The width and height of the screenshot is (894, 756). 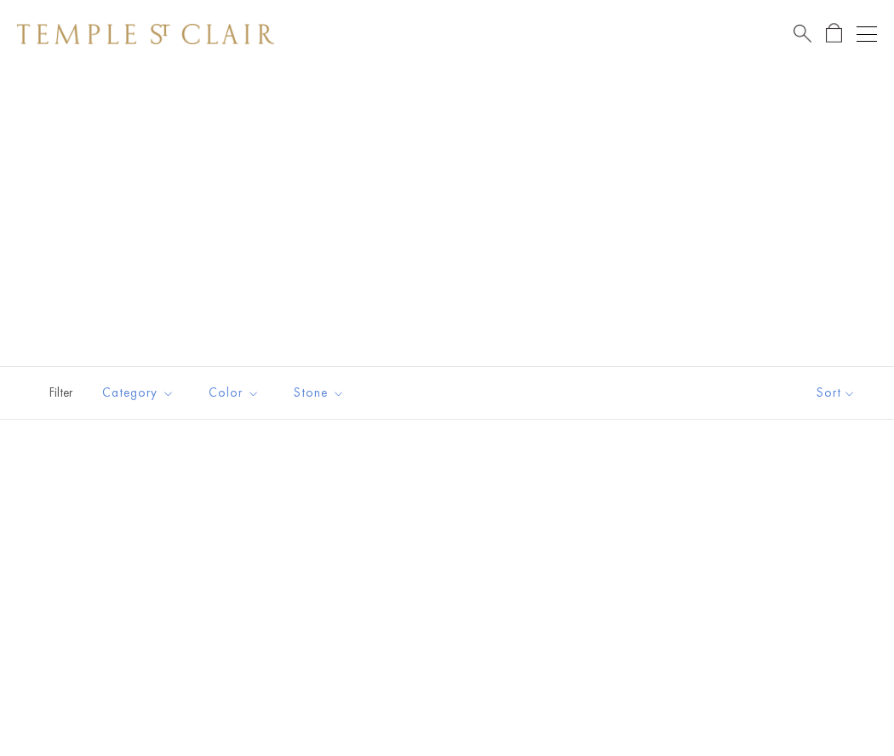 I want to click on button: Color, so click(x=234, y=392).